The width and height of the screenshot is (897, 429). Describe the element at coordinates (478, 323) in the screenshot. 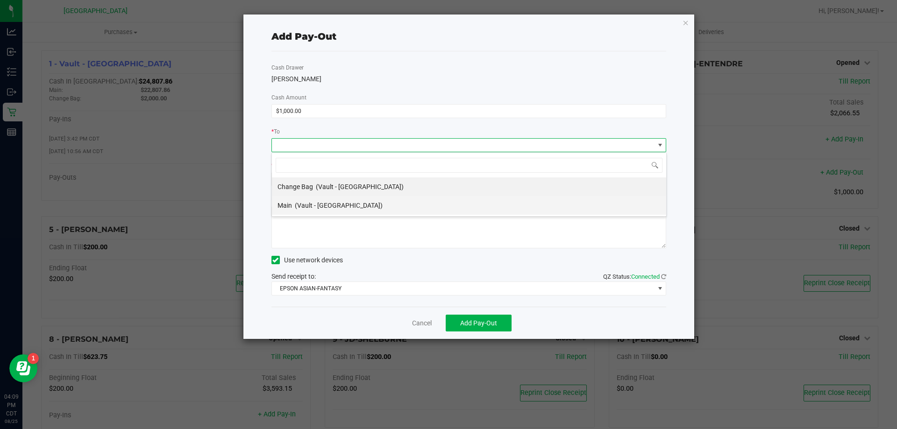

I see `span: Add Pay-Out` at that location.